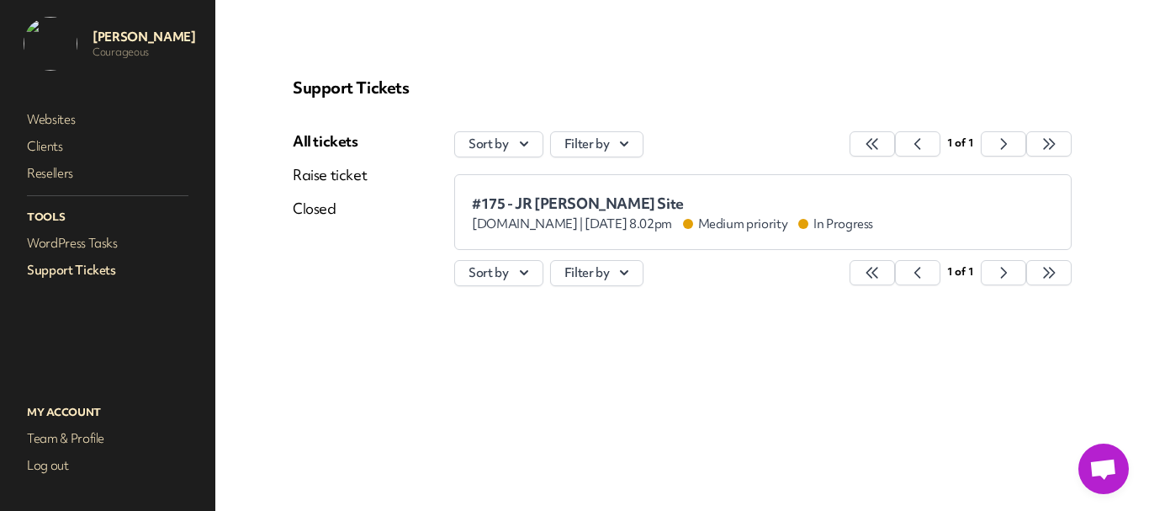 The image size is (1149, 511). I want to click on span: Medium priority, so click(736, 224).